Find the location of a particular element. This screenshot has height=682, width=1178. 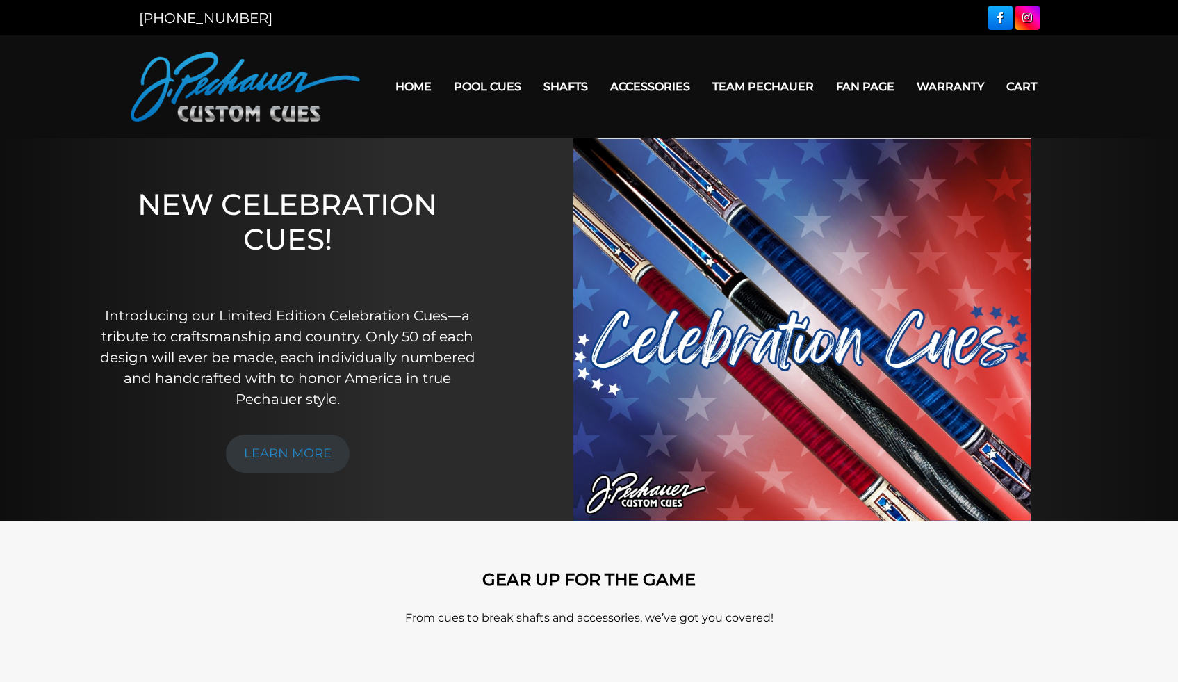

a: Accessories is located at coordinates (650, 86).